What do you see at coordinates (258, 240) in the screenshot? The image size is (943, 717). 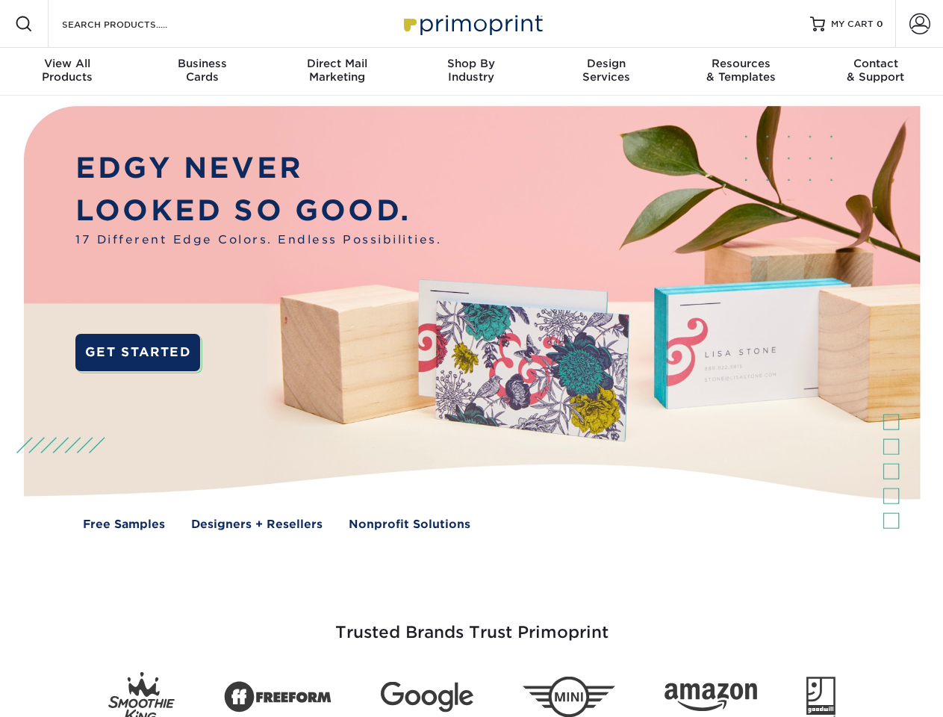 I see `span: 17 Different Edge Colors. Endless Possibilities.` at bounding box center [258, 240].